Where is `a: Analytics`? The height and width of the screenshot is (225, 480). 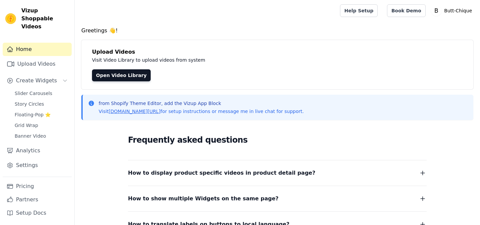
a: Analytics is located at coordinates (37, 151).